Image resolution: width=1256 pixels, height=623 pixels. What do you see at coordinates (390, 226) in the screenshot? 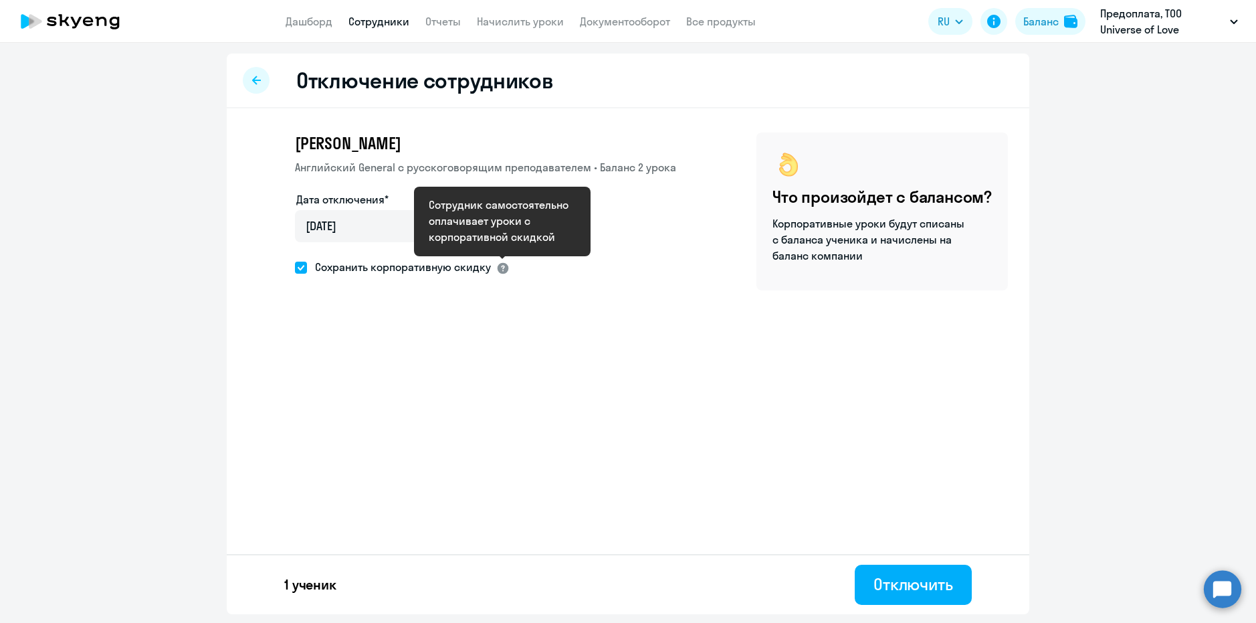
I see `input: дд.мм.гггг` at bounding box center [390, 226].